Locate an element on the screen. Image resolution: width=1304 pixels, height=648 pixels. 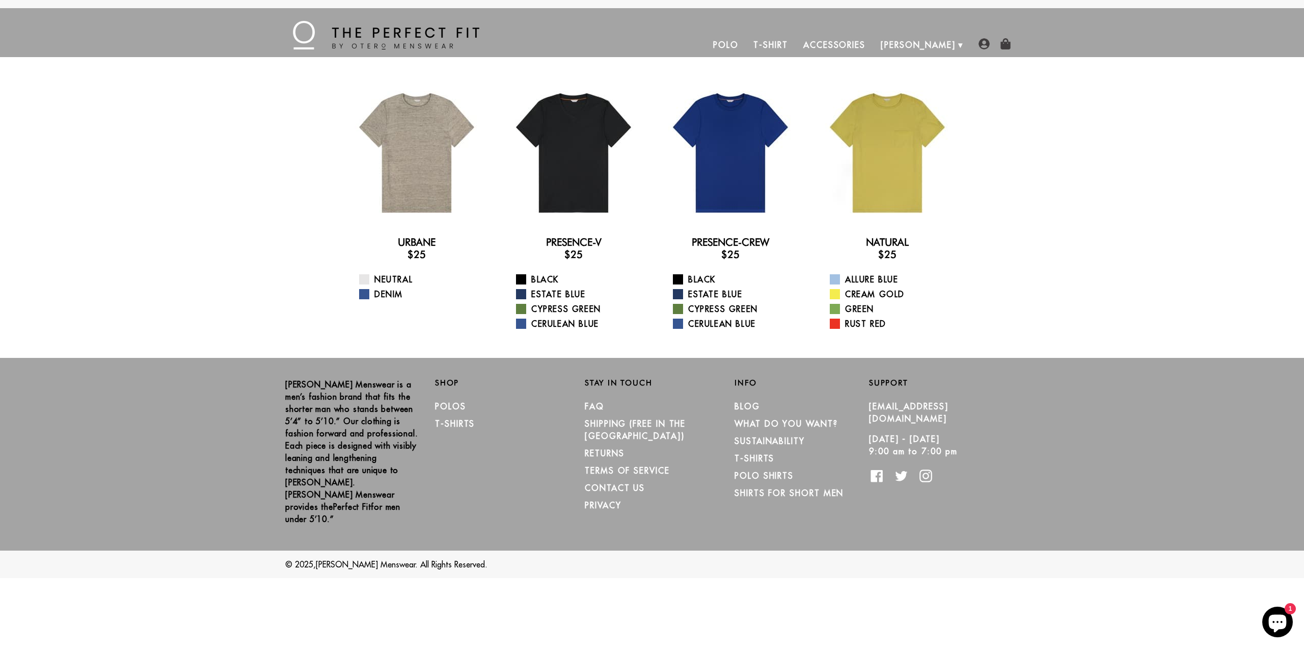
a: Shirts for Short Men is located at coordinates (789, 493).